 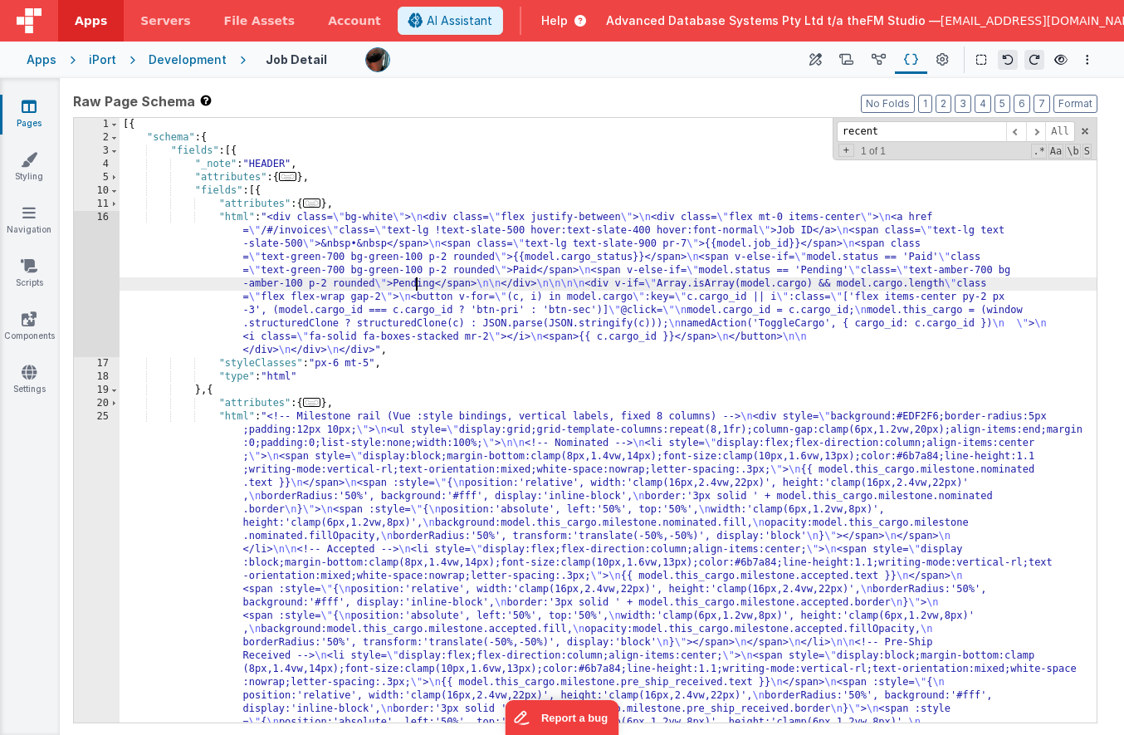 I want to click on button: No Folds, so click(x=888, y=104).